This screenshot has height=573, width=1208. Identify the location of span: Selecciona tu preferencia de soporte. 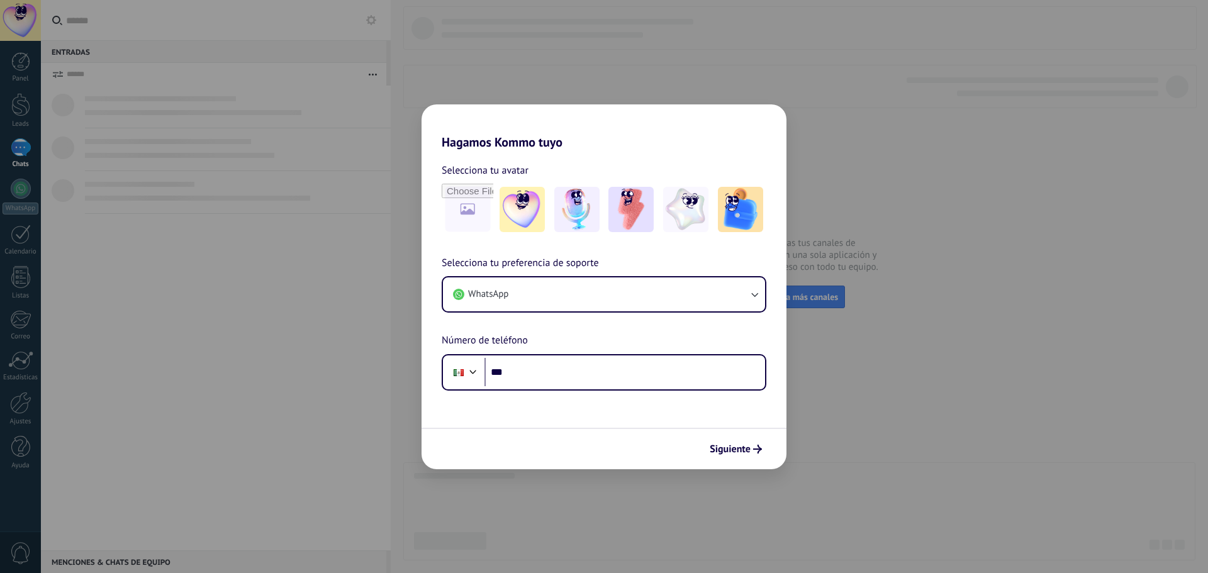
(520, 264).